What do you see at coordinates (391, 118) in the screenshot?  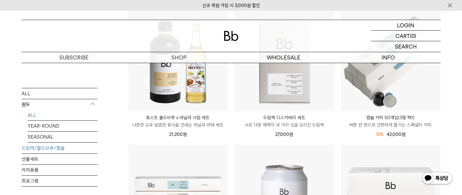 I see `p: 캡슐 커피 50개입(3종 택1)` at bounding box center [391, 118].